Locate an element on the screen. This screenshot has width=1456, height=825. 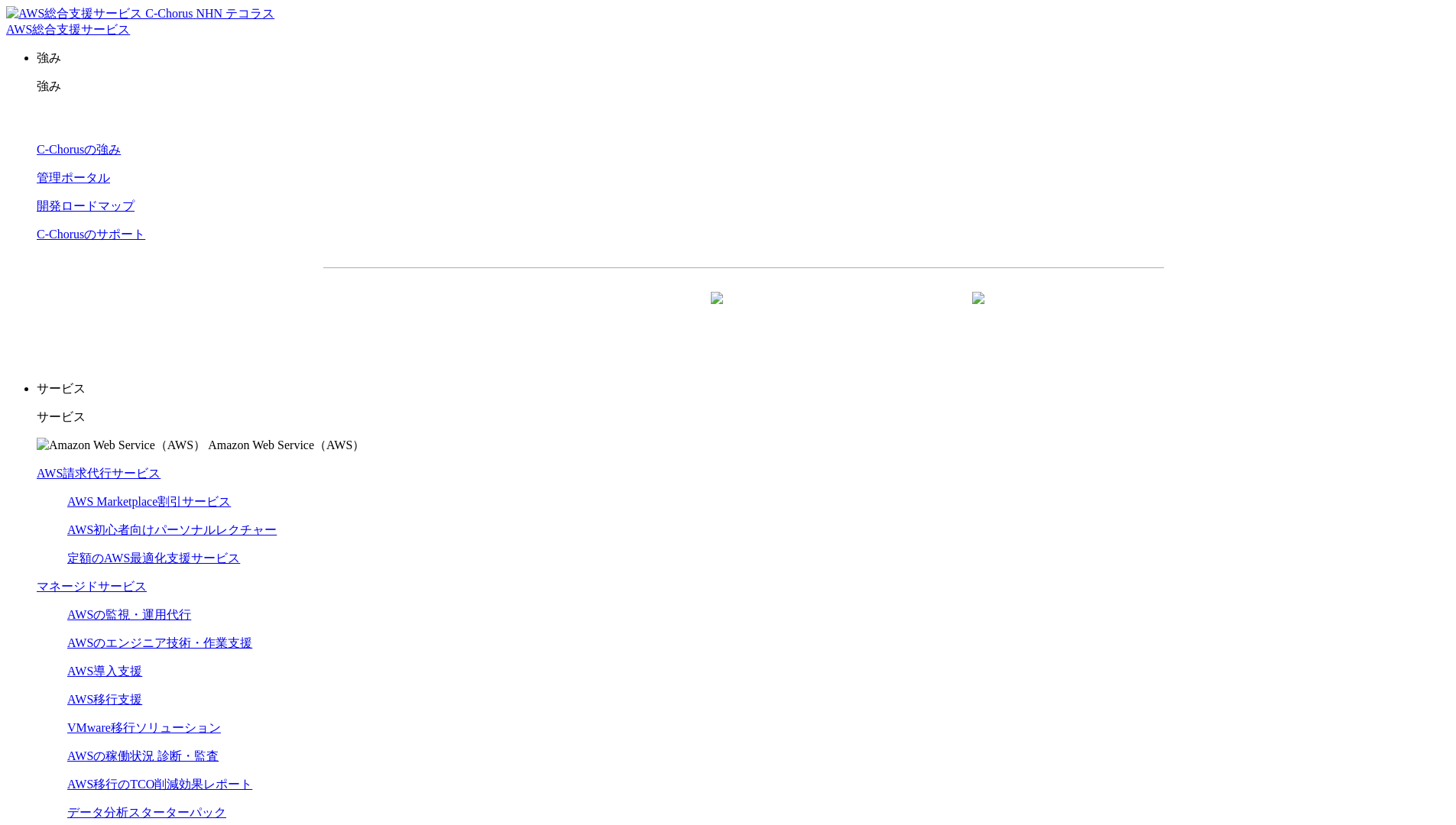
a: AWS移行支援 is located at coordinates (104, 699).